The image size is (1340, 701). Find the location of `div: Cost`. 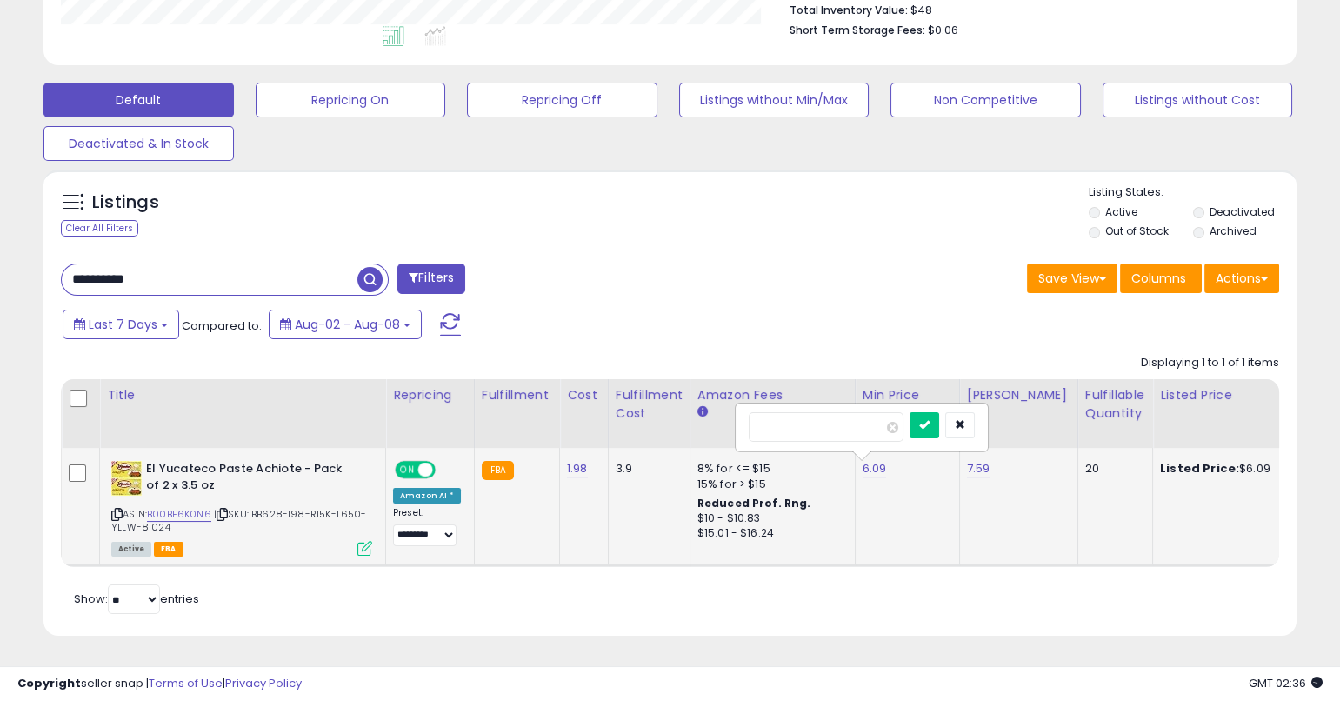

div: Cost is located at coordinates (583, 395).